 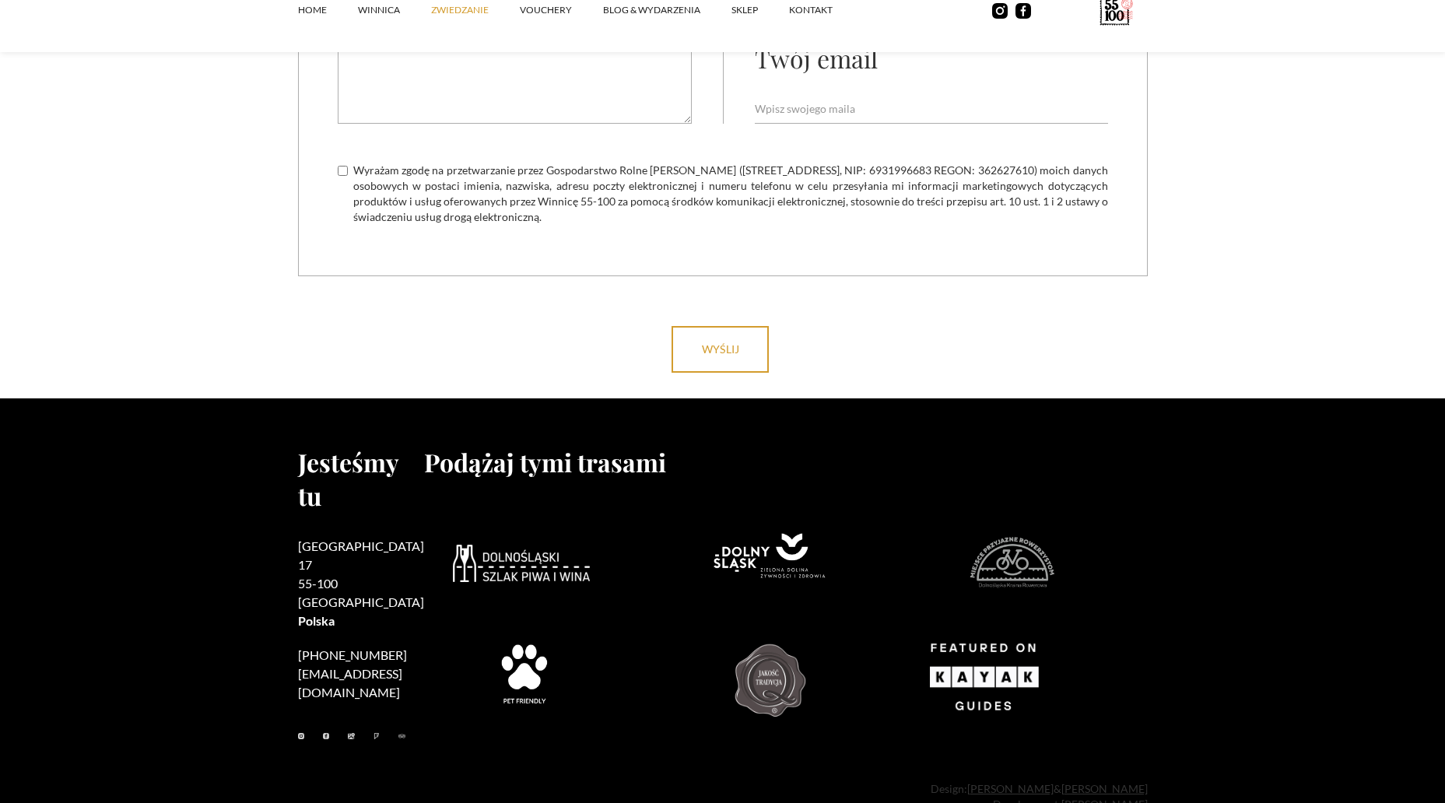 I want to click on input: Wpisz swojego maila, so click(x=932, y=109).